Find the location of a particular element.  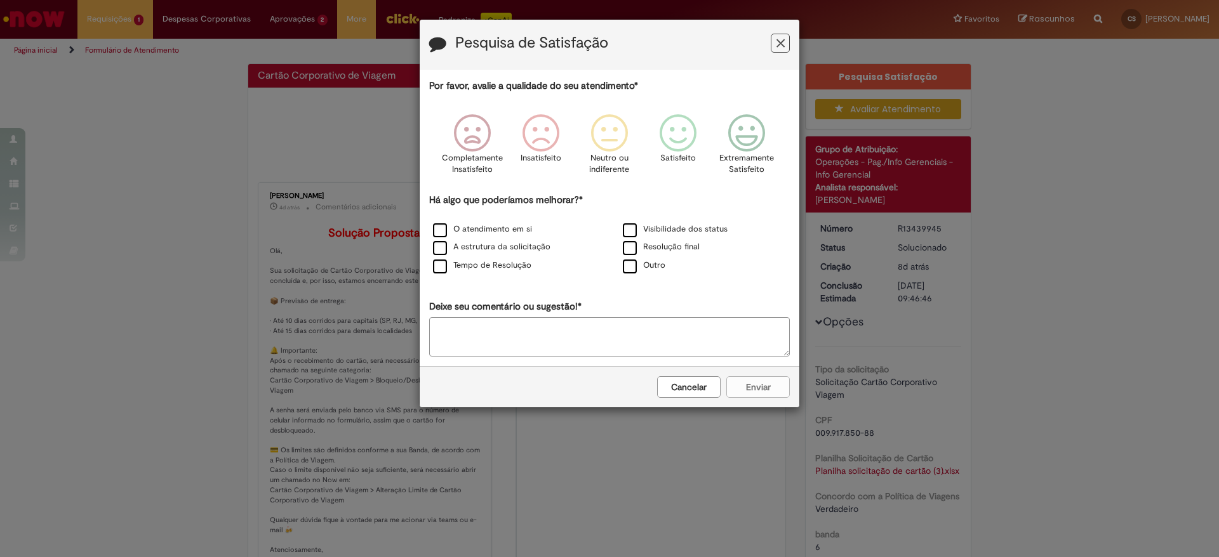

button: Cancelar is located at coordinates (689, 387).